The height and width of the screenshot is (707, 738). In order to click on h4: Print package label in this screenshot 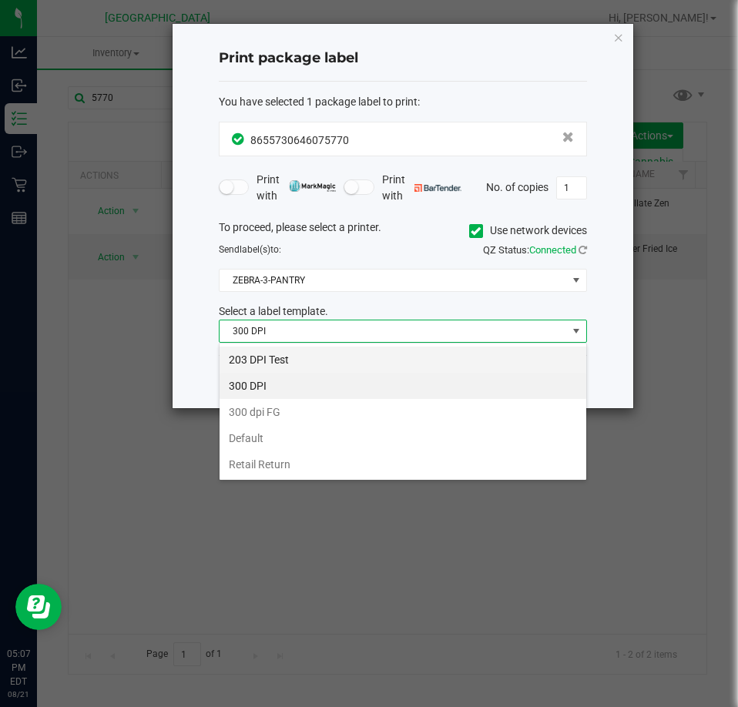, I will do `click(403, 59)`.